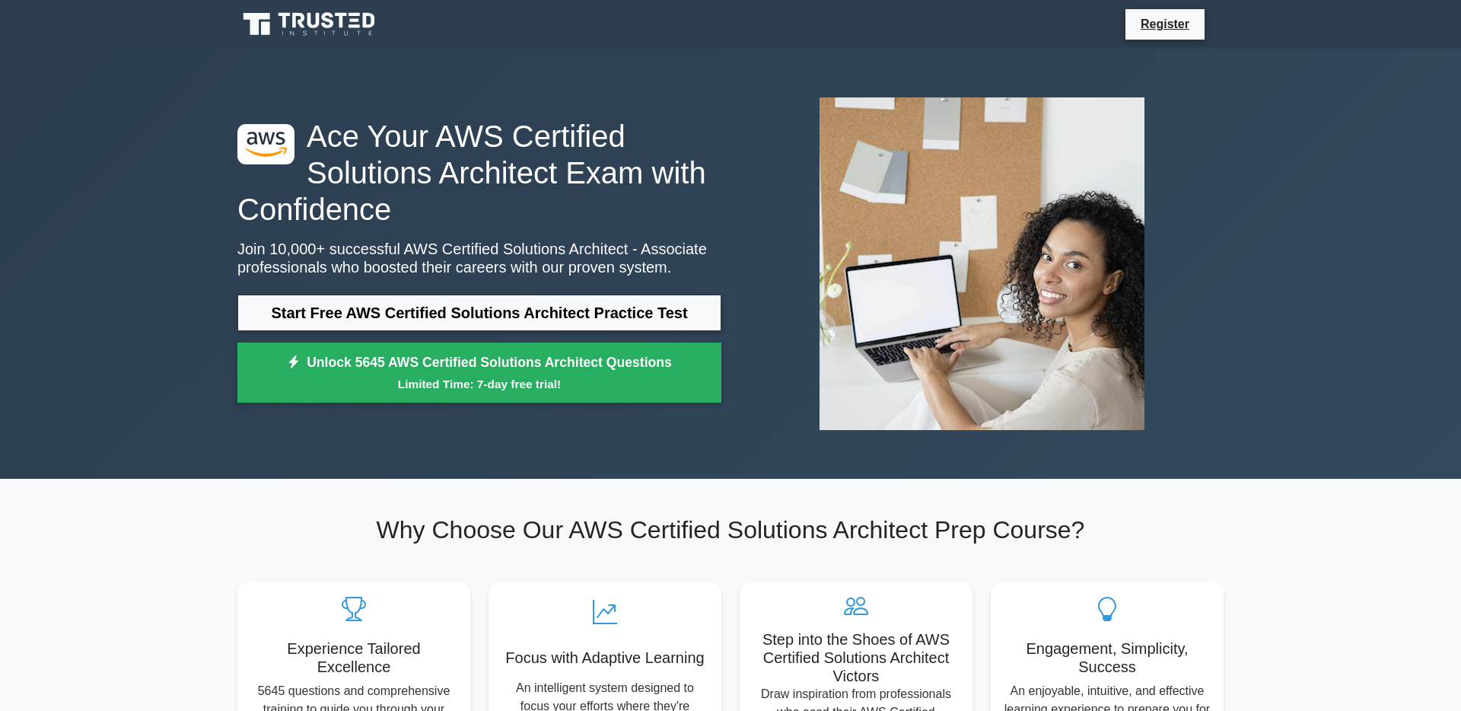  I want to click on a: Unlock 5645 AWS Certified Solutions Architect QuestionsLimited Time: 7-day free trial!, so click(479, 373).